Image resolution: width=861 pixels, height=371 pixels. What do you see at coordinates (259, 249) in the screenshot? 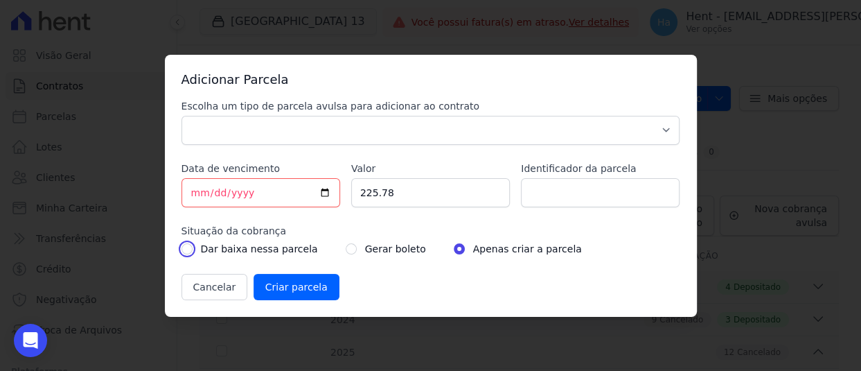
I see `label: Dar baixa nessa parcela` at bounding box center [259, 249].